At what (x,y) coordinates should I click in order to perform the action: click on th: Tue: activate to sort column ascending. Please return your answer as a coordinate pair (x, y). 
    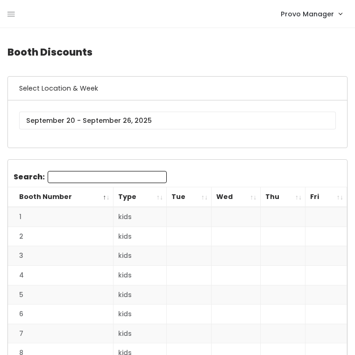
    Looking at the image, I should click on (189, 197).